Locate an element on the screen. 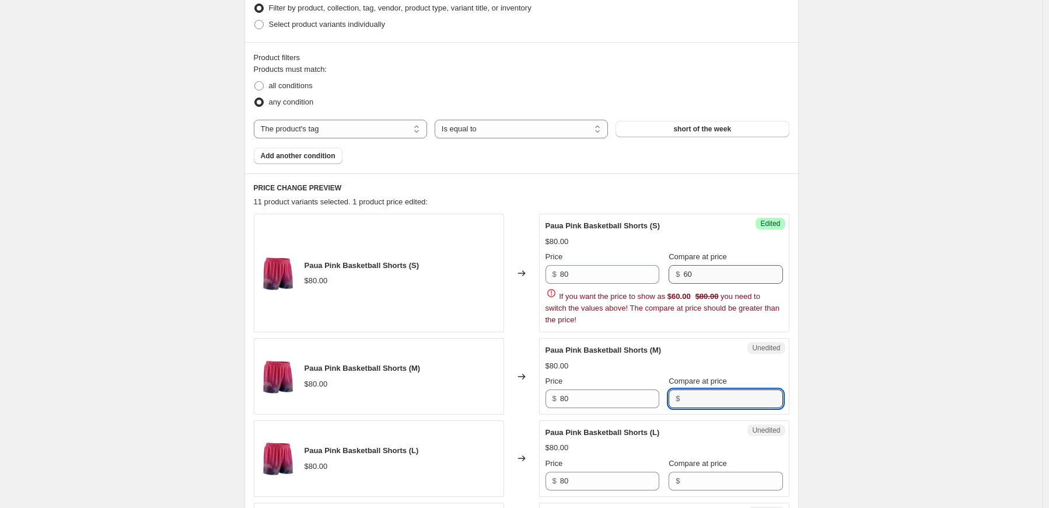 This screenshot has width=1049, height=508. span: Filter by product, collection, tag, vendor, product type, variant title, or inventory is located at coordinates (400, 8).